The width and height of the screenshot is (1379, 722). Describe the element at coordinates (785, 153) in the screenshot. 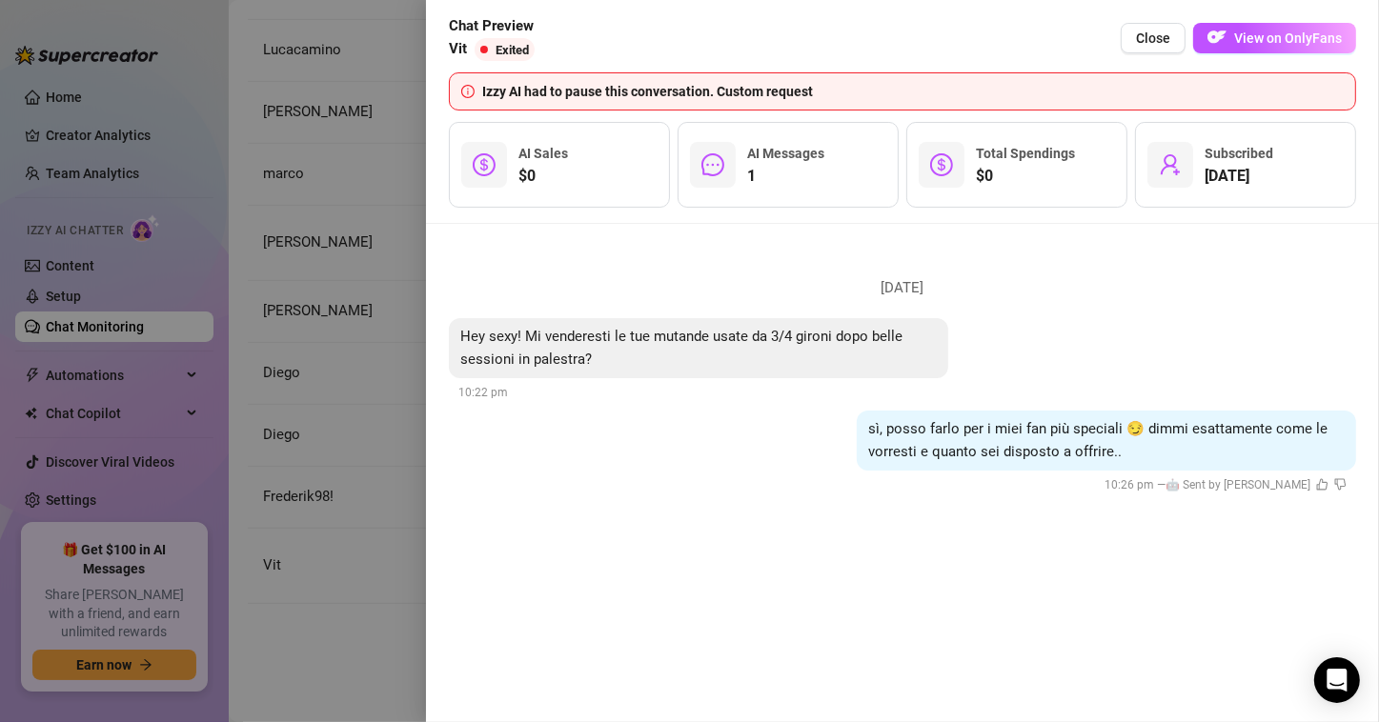

I see `span: AI Messages` at that location.